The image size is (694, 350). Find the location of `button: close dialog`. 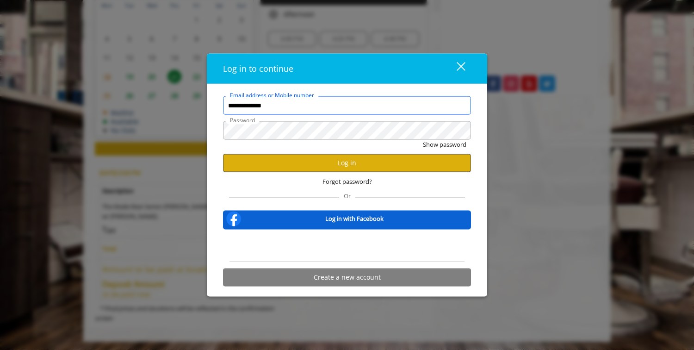

button: close dialog is located at coordinates (455, 68).